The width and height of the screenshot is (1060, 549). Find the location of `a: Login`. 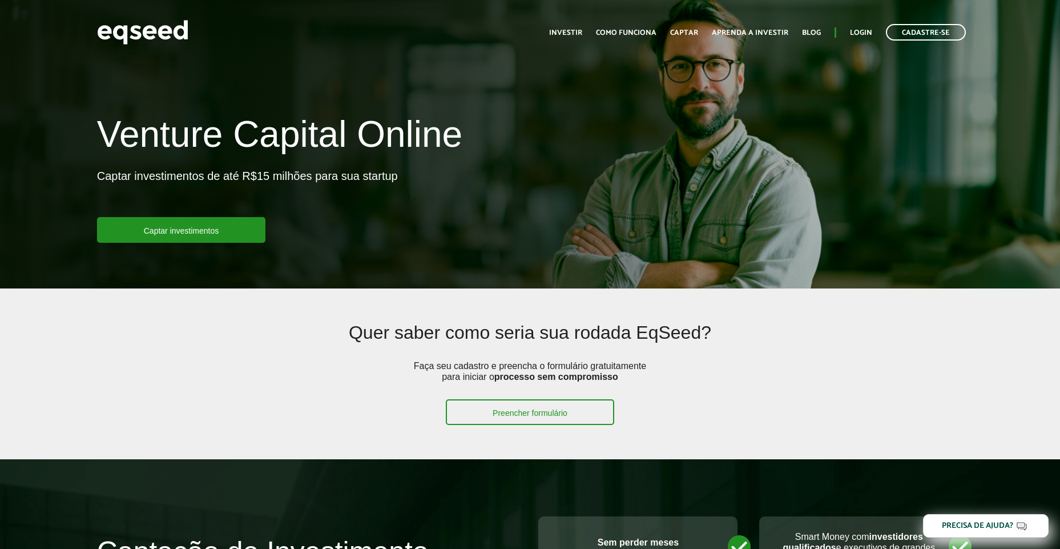

a: Login is located at coordinates (861, 33).